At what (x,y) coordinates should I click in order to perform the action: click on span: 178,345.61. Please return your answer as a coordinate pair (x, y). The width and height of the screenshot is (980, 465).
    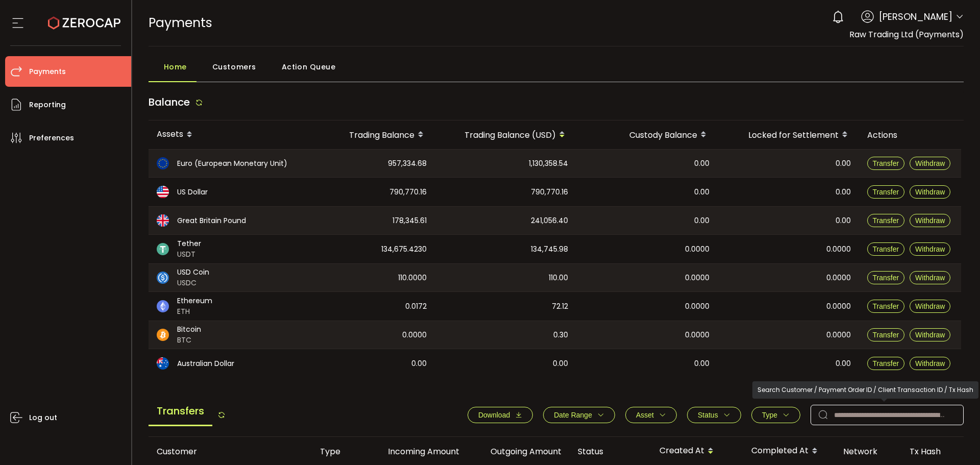
    Looking at the image, I should click on (409, 221).